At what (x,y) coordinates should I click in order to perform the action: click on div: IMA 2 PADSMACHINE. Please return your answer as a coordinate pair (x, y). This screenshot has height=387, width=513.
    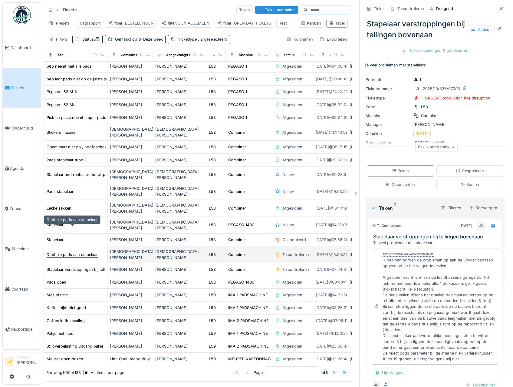
    Looking at the image, I should click on (249, 320).